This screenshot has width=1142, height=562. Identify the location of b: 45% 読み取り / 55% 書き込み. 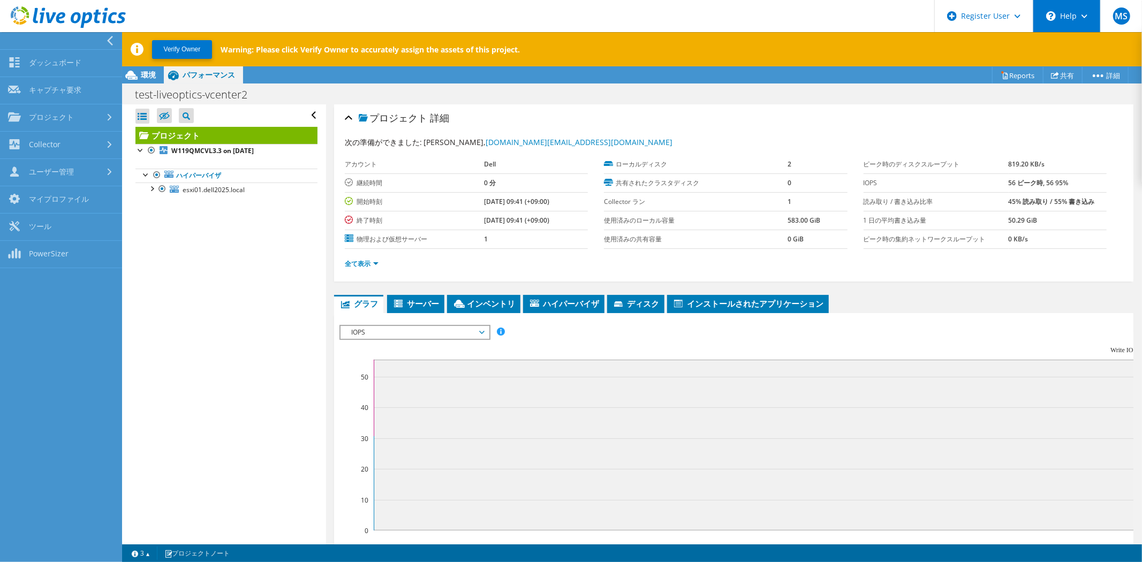
(1052, 201).